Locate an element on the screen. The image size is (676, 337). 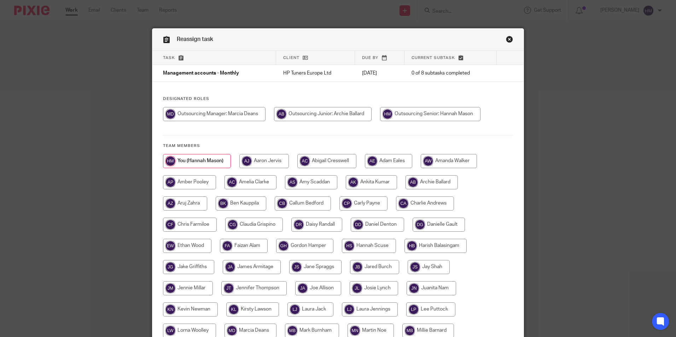
td: 0 of 8 subtasks completed is located at coordinates (451, 74).